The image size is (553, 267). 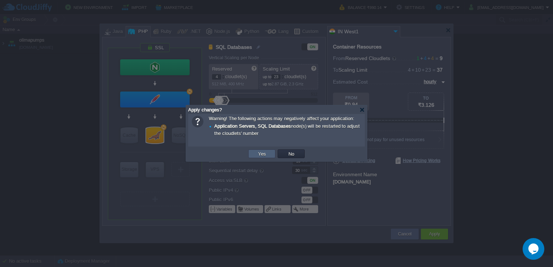 I want to click on button: No, so click(x=291, y=154).